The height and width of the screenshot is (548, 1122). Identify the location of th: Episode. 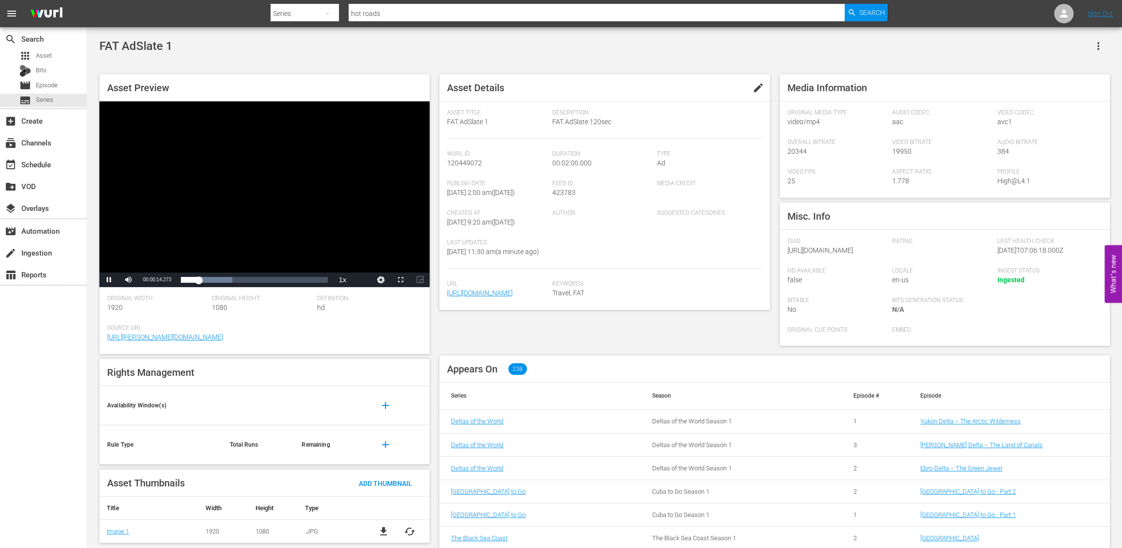
(1009, 396).